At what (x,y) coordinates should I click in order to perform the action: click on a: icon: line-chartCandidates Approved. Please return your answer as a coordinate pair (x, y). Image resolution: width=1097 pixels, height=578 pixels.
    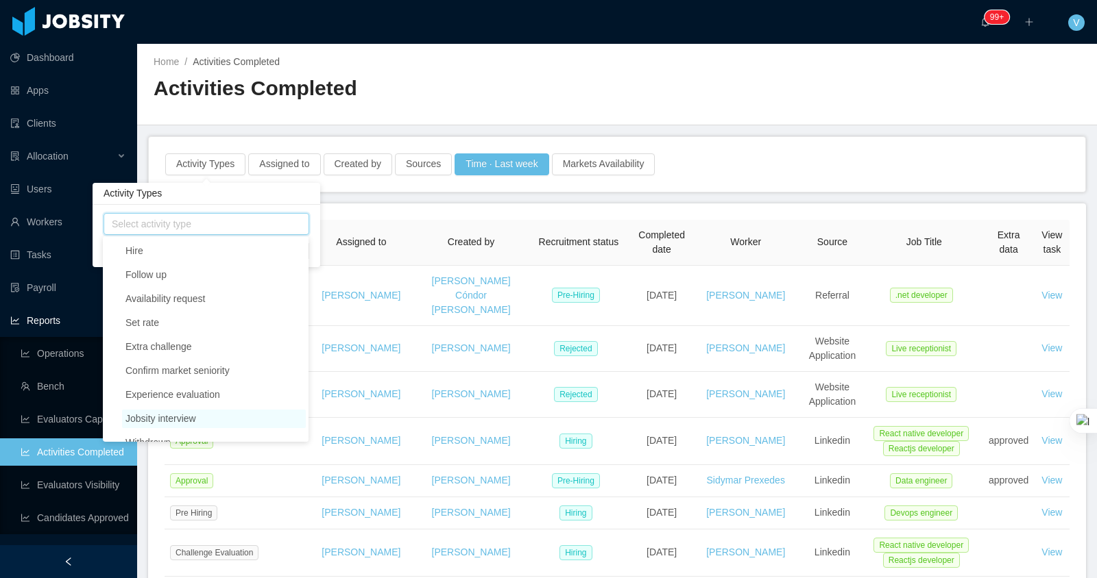
    Looking at the image, I should click on (73, 518).